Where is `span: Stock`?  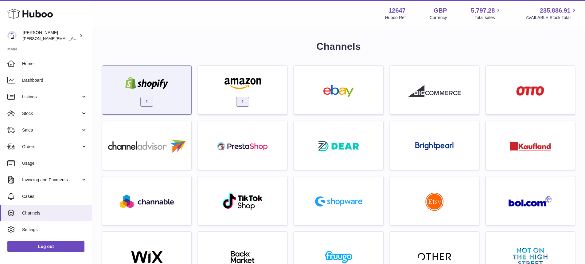
span: Stock is located at coordinates (51, 113).